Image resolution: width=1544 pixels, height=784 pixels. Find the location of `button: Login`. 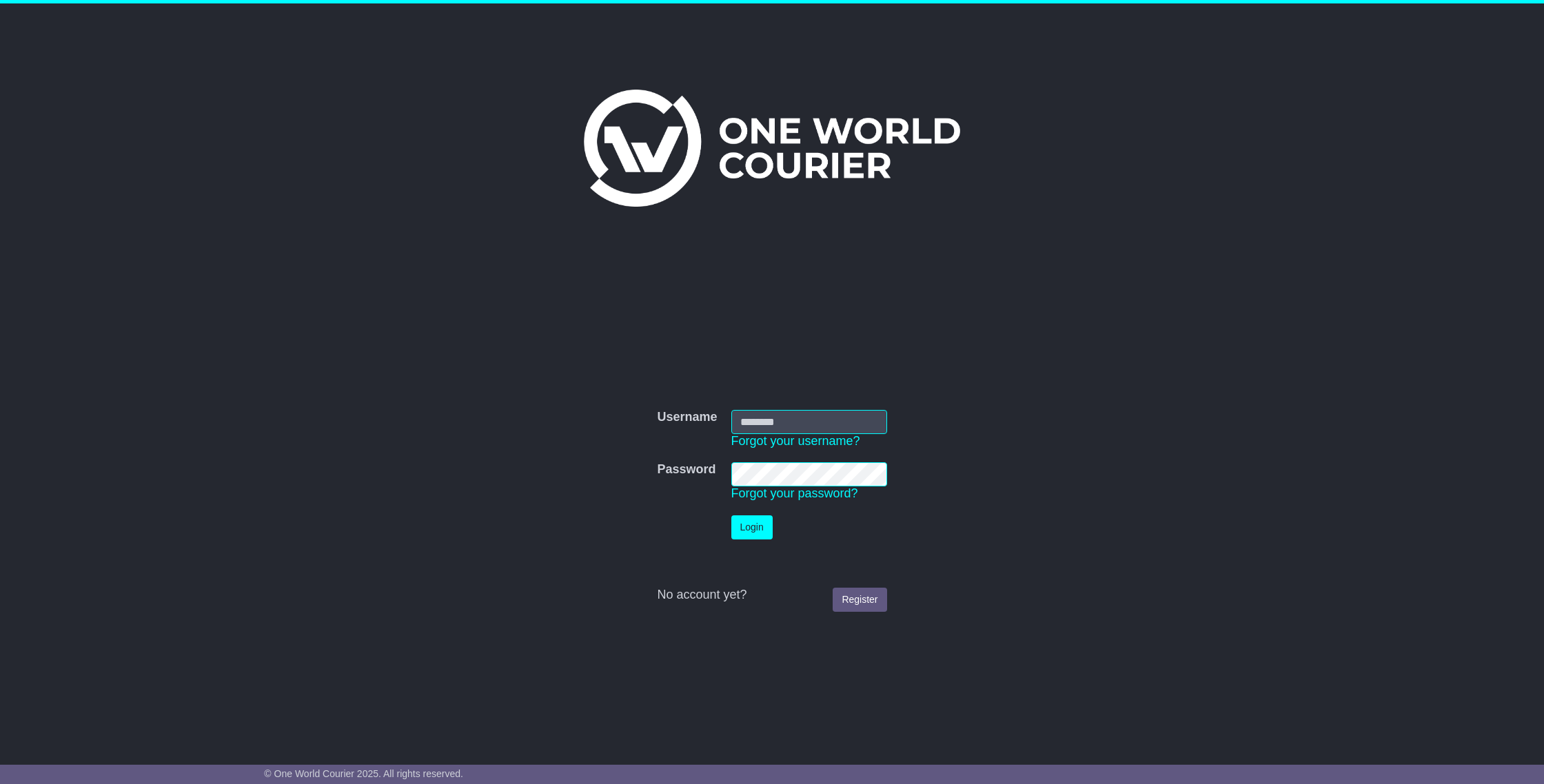

button: Login is located at coordinates (752, 527).